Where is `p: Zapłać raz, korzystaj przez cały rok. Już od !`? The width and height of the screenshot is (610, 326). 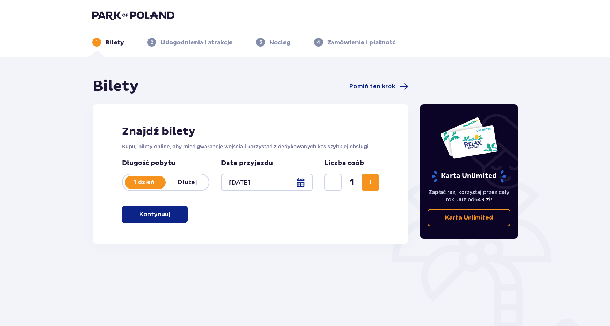
p: Zapłać raz, korzystaj przez cały rok. Już od ! is located at coordinates (469, 196).